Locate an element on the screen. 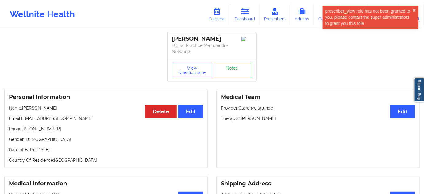  p: Provider: Olaronke latunde is located at coordinates (318, 108).